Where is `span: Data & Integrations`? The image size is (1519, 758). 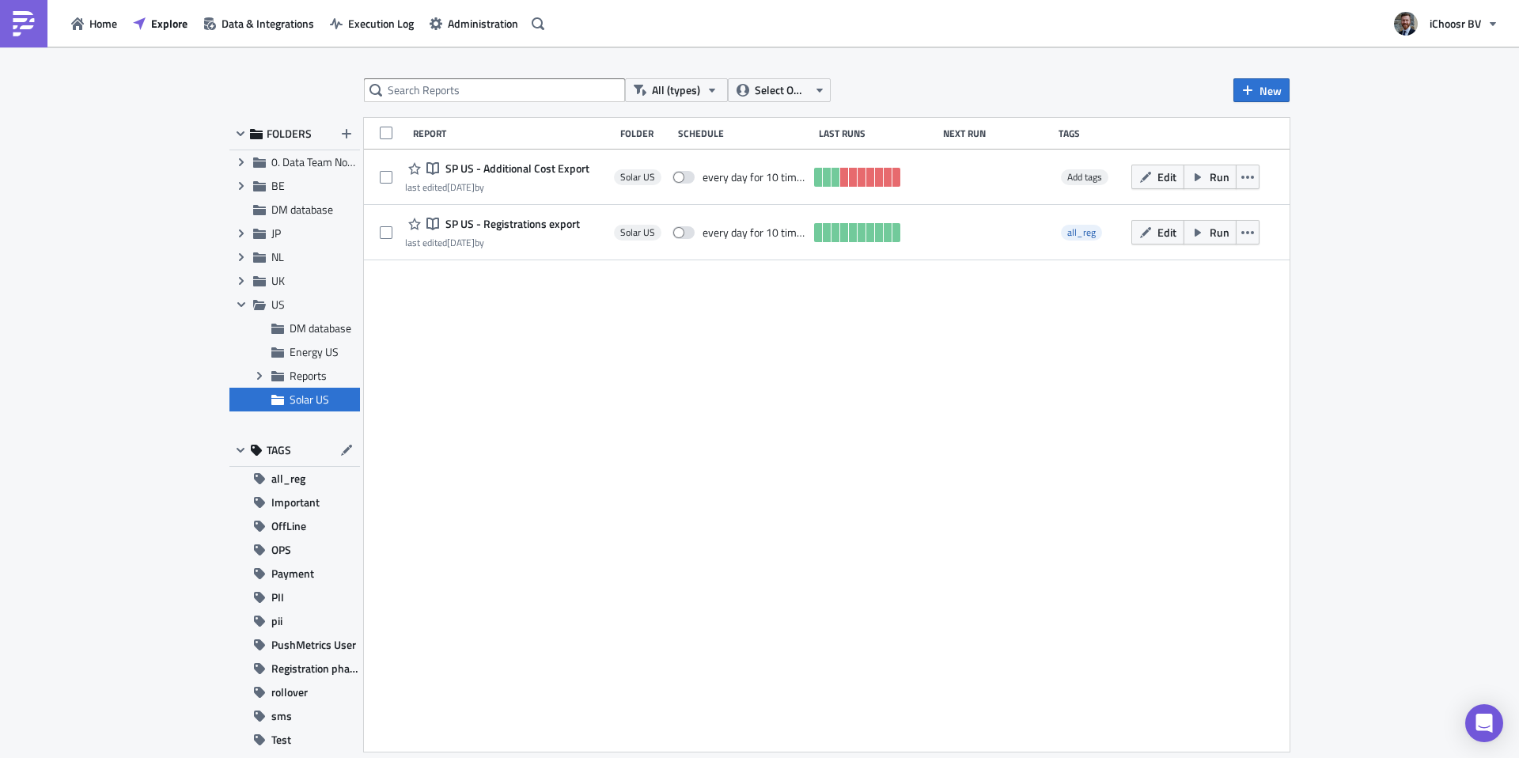 span: Data & Integrations is located at coordinates (267, 23).